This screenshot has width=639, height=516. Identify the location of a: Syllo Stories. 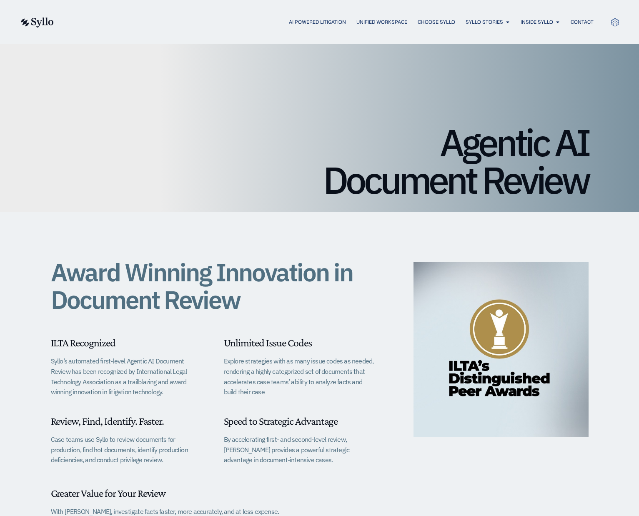
(485, 22).